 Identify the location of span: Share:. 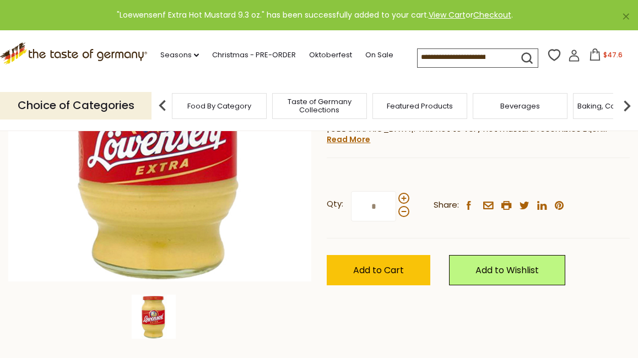
(446, 205).